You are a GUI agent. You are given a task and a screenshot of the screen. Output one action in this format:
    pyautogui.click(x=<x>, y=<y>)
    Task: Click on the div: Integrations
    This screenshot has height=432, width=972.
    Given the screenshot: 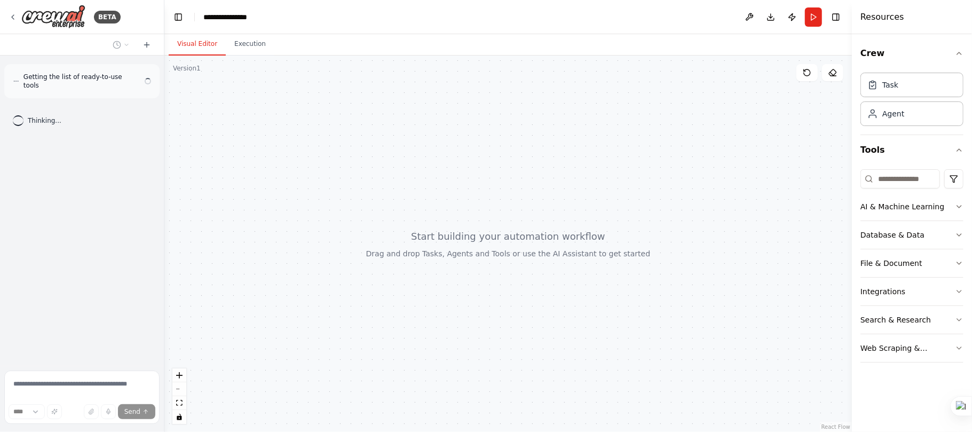 What is the action you would take?
    pyautogui.click(x=883, y=291)
    